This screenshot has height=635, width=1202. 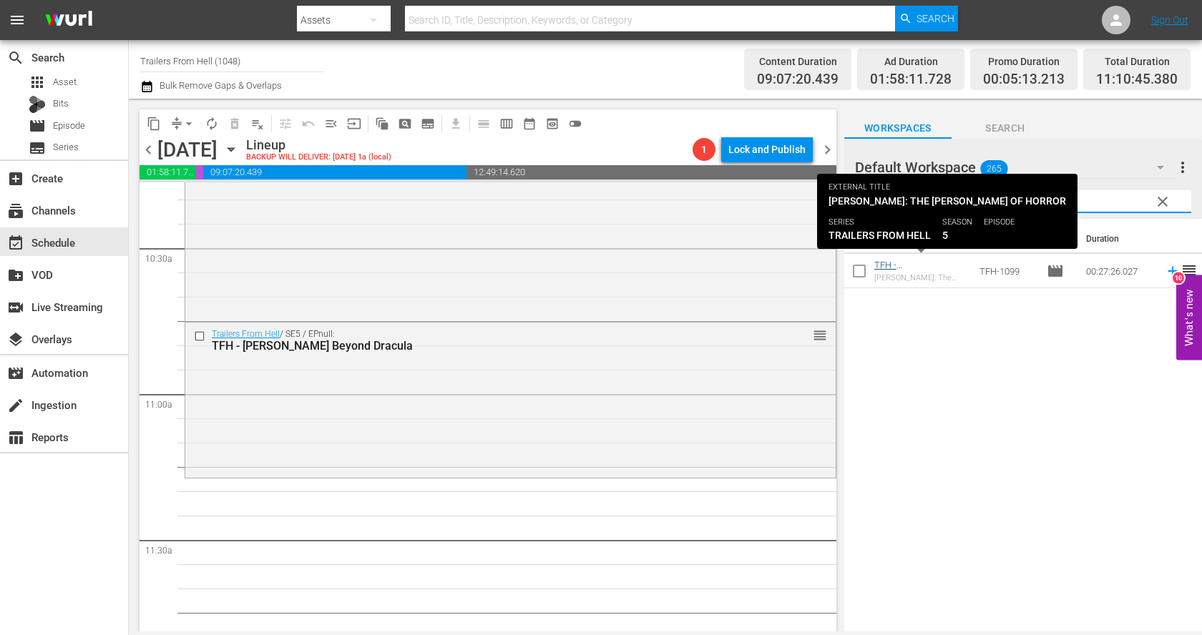 What do you see at coordinates (1007, 271) in the screenshot?
I see `td: TFH-1099` at bounding box center [1007, 271].